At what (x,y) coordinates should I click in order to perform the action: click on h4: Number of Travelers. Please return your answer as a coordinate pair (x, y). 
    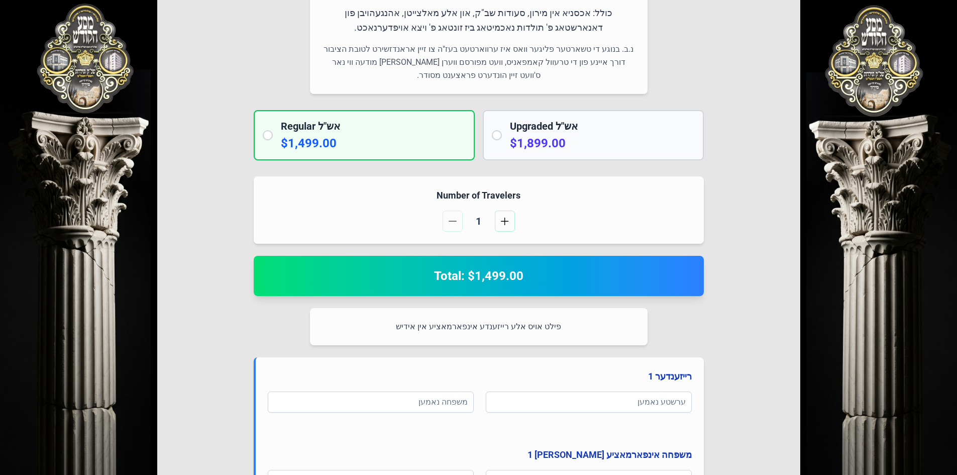
    Looking at the image, I should click on (479, 195).